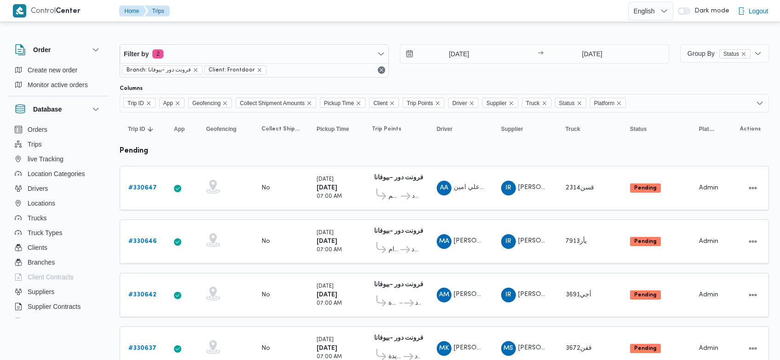  I want to click on span: Client: Frontdoor, so click(232, 70).